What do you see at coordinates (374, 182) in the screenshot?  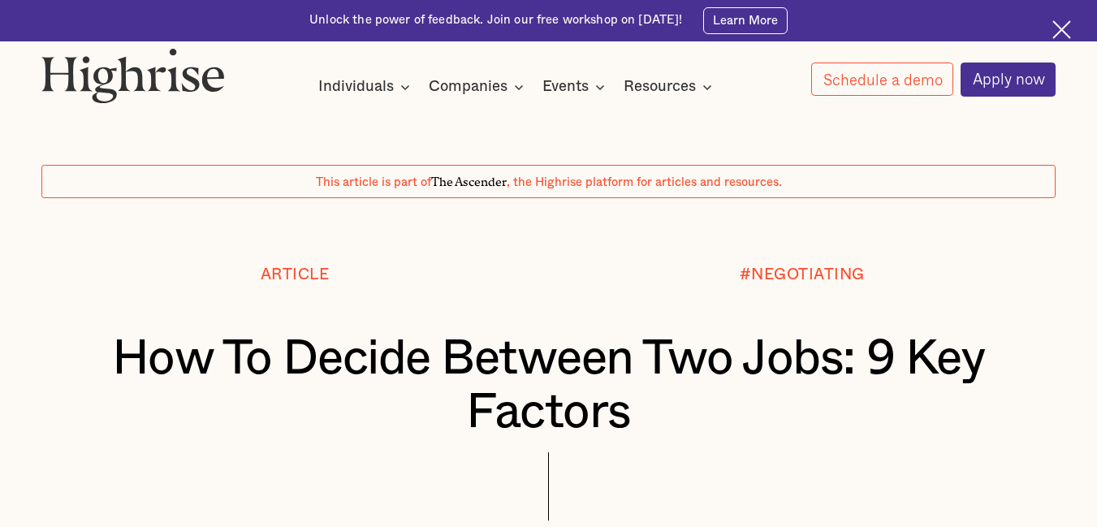 I see `span: This article is part of` at bounding box center [374, 182].